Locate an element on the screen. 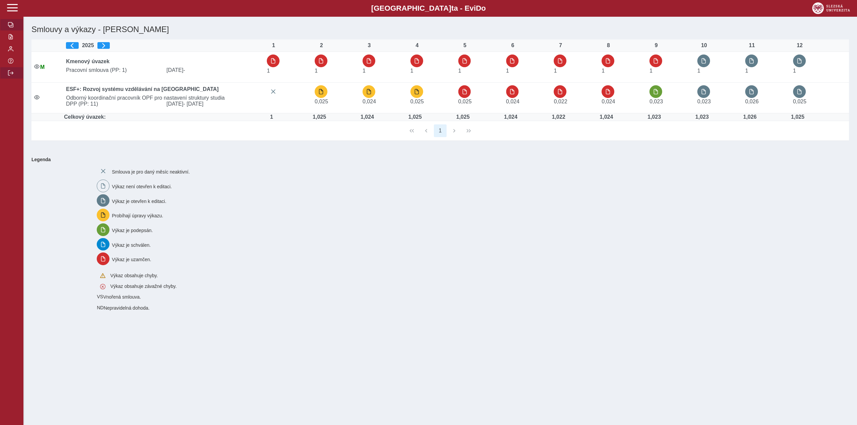  span: Výkaz je uzamčen. is located at coordinates (131, 260).